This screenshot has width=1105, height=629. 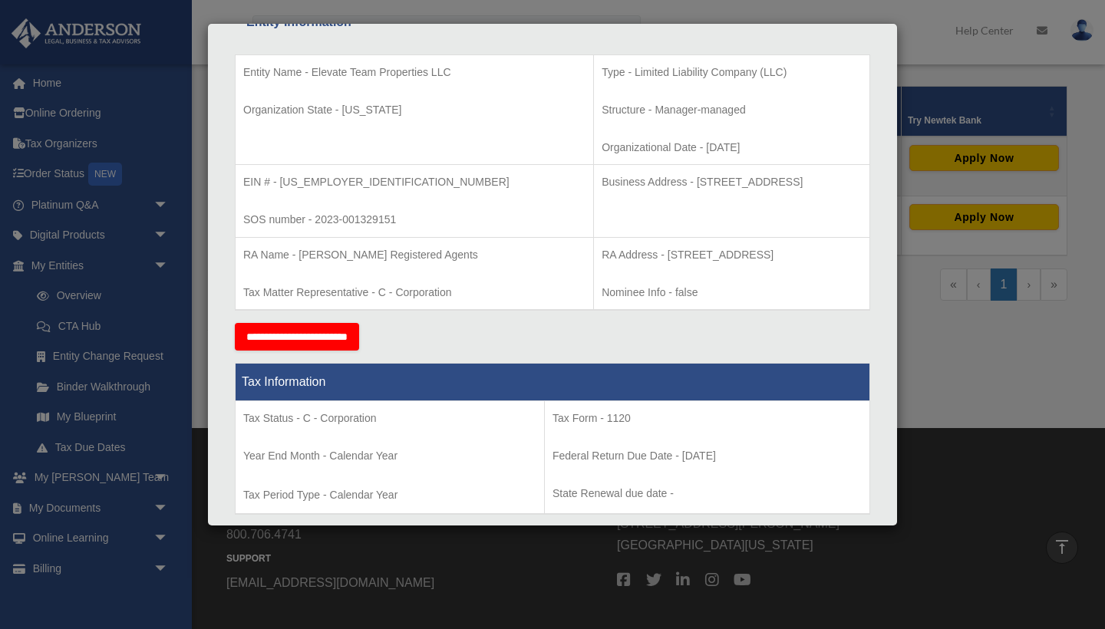 What do you see at coordinates (390, 418) in the screenshot?
I see `p: Tax Status - C - Corporation` at bounding box center [390, 418].